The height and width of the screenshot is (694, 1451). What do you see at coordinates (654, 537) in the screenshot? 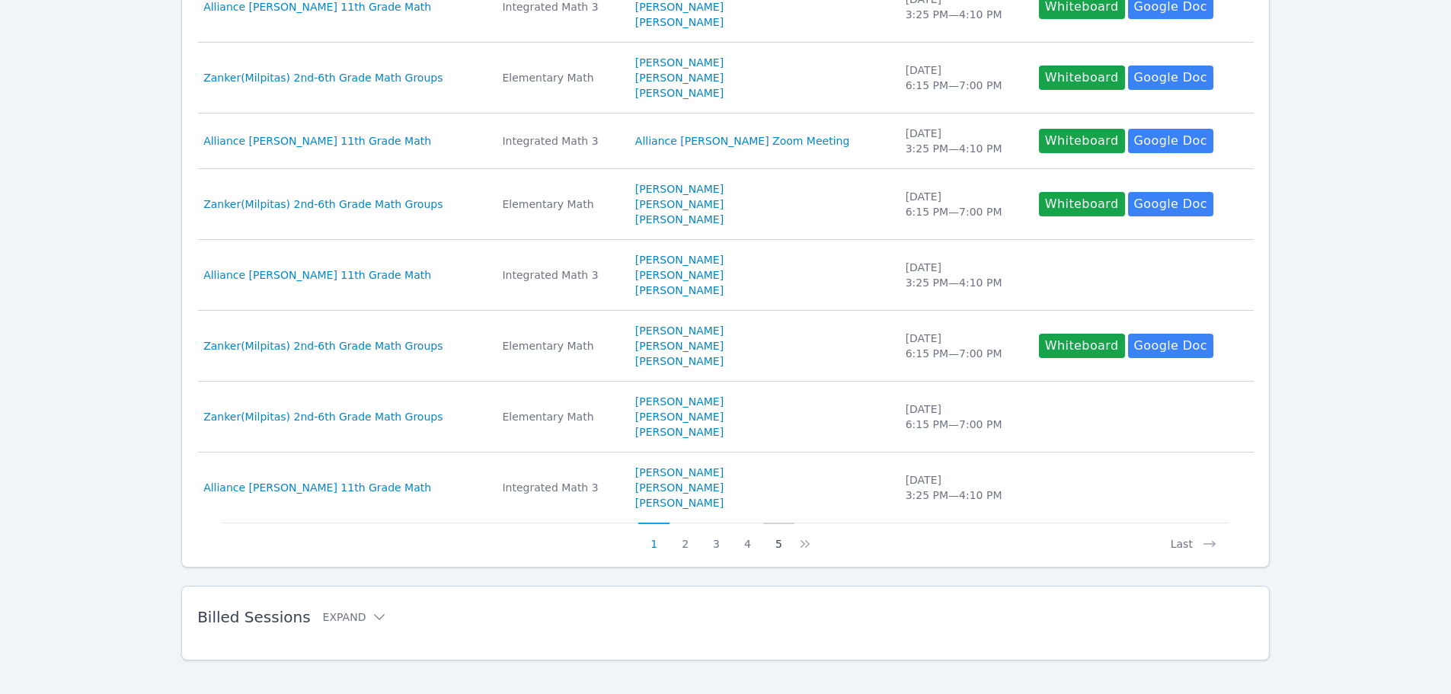
I see `button: 1` at bounding box center [654, 537].